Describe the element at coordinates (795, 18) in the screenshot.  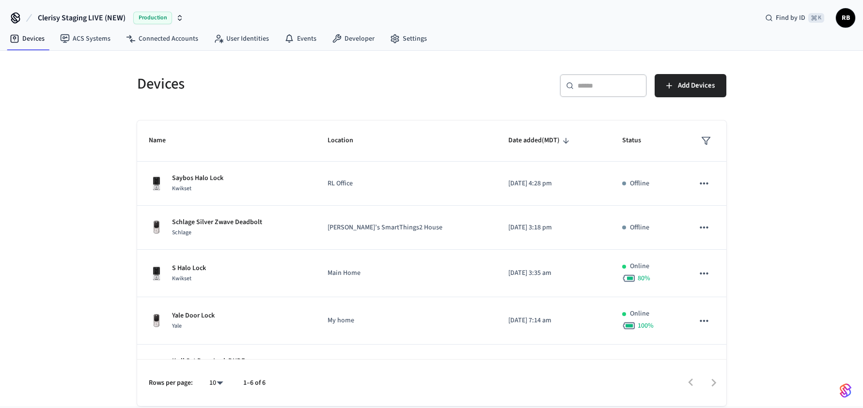
I see `div: Find by ID⌘ K` at that location.